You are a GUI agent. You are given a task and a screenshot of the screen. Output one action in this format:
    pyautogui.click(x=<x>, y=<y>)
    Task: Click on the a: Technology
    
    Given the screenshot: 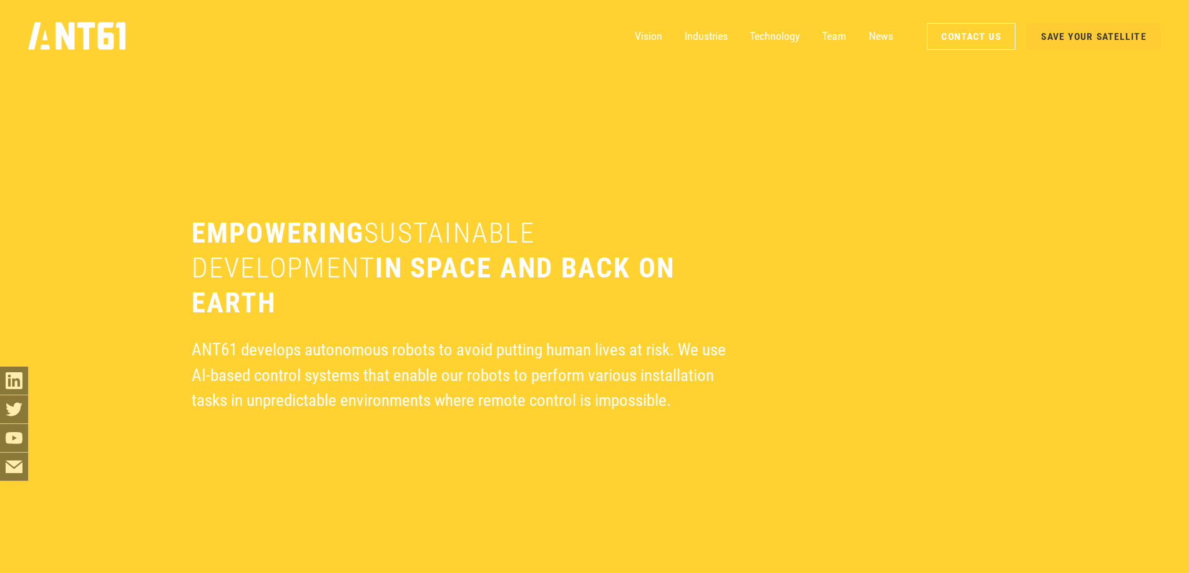 What is the action you would take?
    pyautogui.click(x=774, y=36)
    